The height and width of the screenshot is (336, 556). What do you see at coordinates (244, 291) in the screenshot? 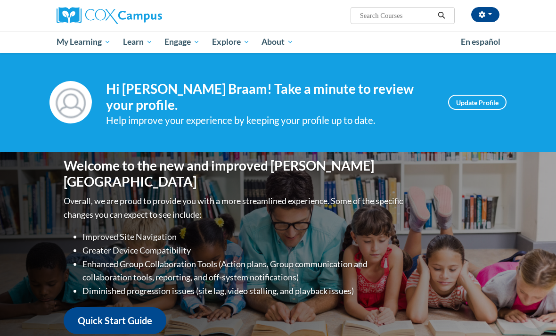
I see `li: Diminished progression issues (site lag, video stalling, and playback issues)` at bounding box center [244, 291].